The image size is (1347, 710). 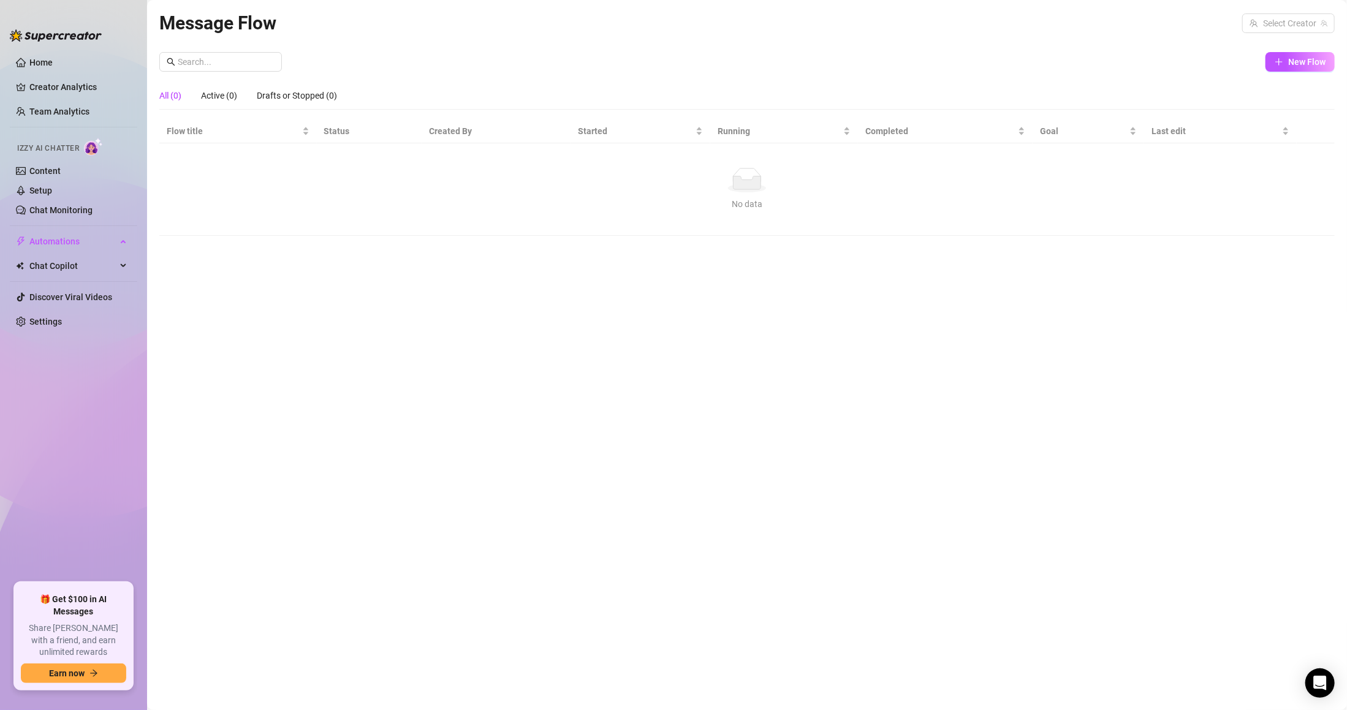 I want to click on span: team, so click(x=1324, y=23).